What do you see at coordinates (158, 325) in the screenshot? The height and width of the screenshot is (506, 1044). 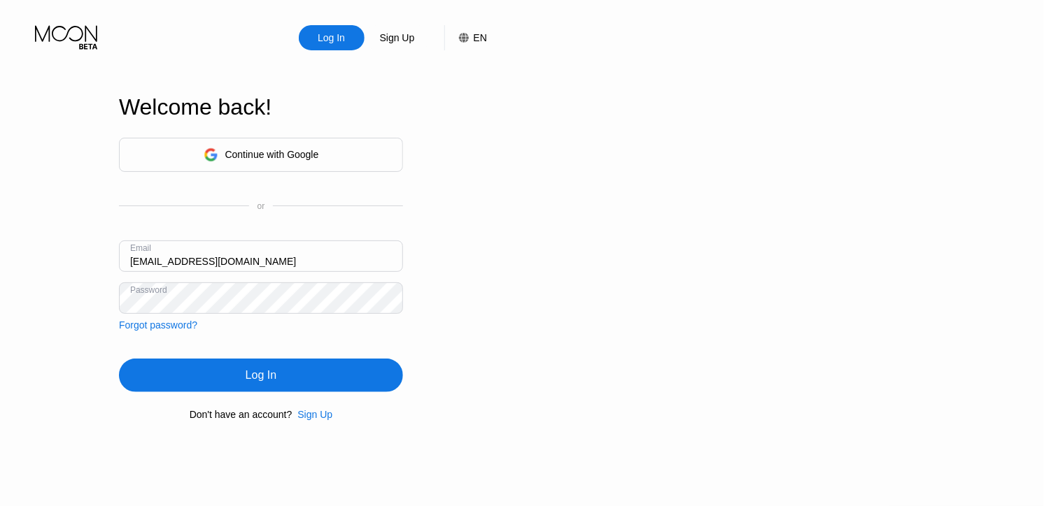 I see `div: Forgot password?` at bounding box center [158, 325].